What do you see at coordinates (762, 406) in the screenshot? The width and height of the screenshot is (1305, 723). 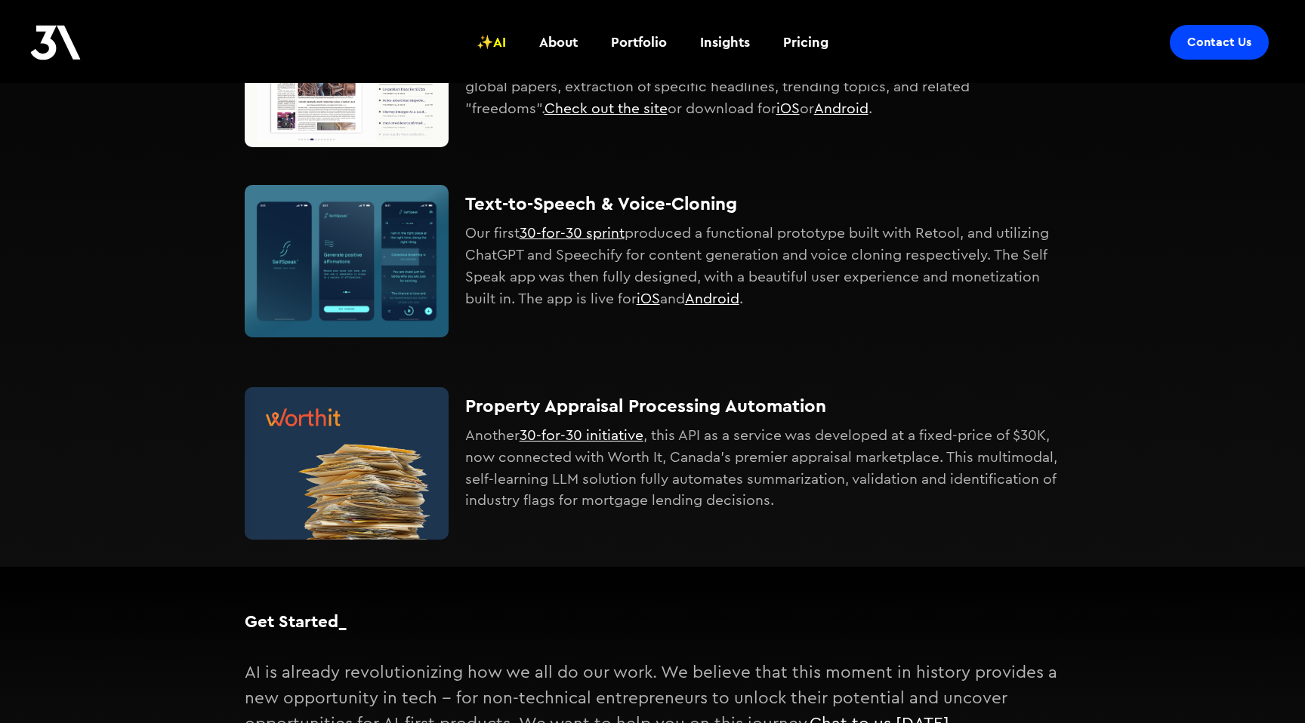 I see `h3: Property Appraisal Processing Automation` at bounding box center [762, 406].